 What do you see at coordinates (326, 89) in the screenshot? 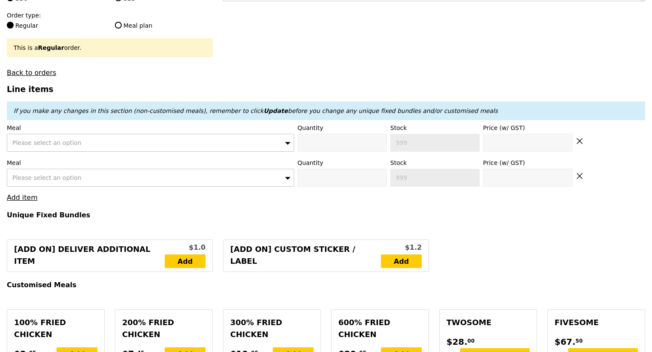
I see `h3: Line items` at bounding box center [326, 89].